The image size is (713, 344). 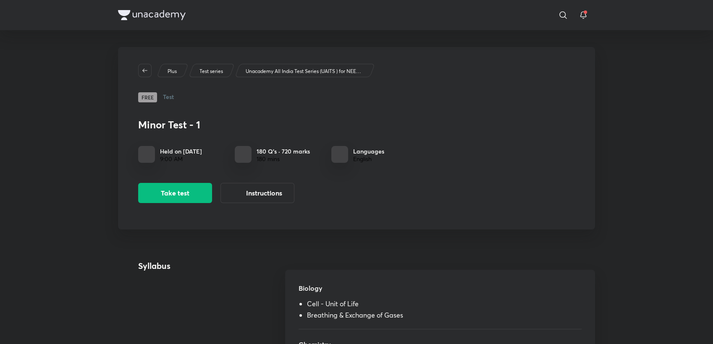 What do you see at coordinates (257, 193) in the screenshot?
I see `button: Instructions` at bounding box center [257, 193].